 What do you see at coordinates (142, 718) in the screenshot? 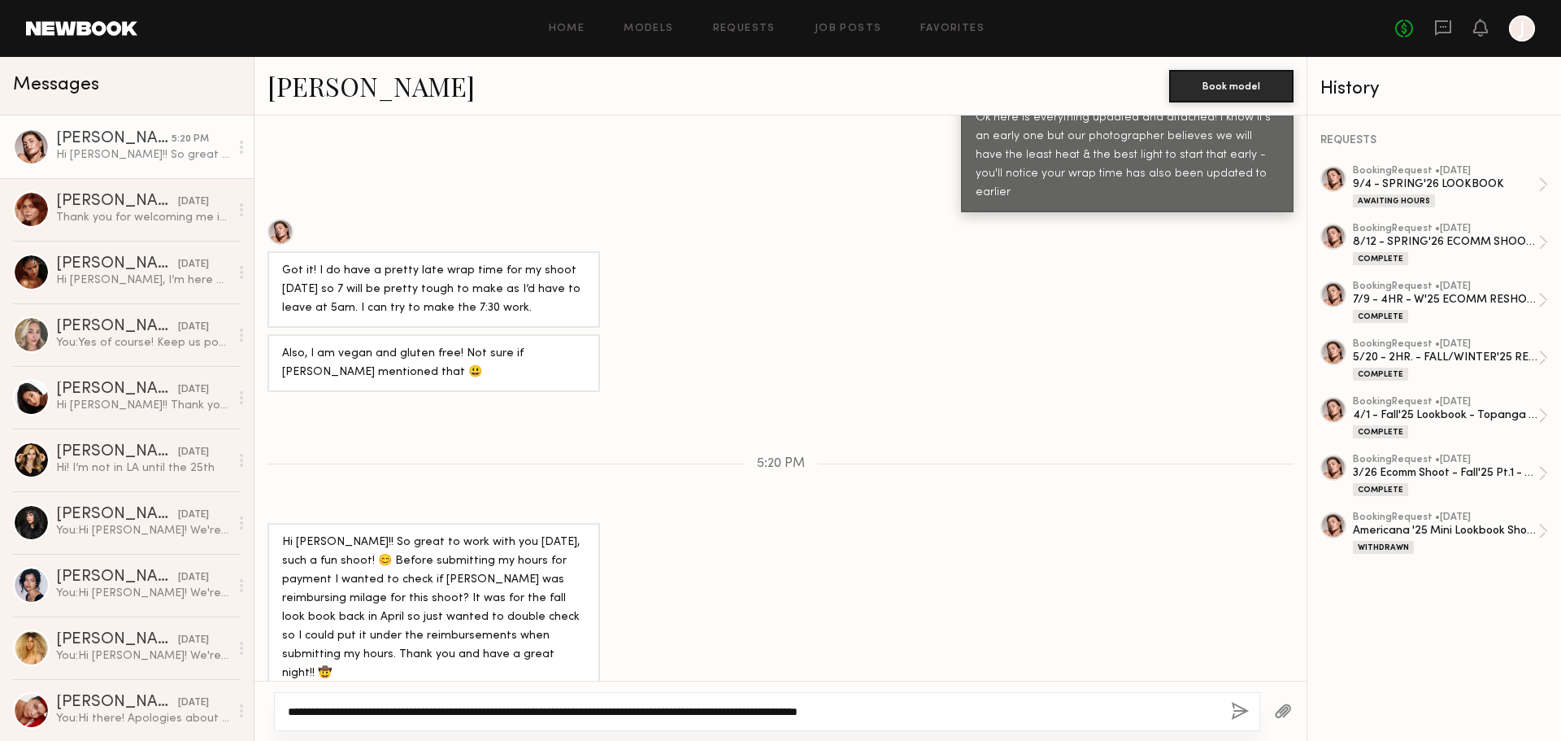
I see `div: You: Hi there! Apologies about that! I let the girls know you were texting the office number sinc...` at bounding box center [142, 718].